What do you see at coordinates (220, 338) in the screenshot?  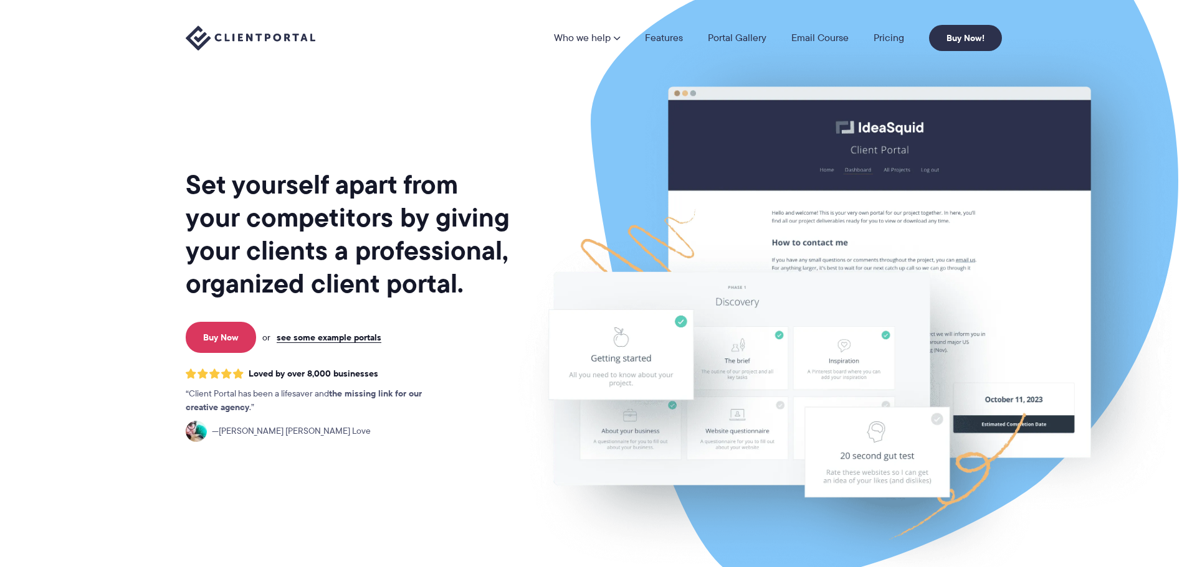 I see `a: Buy Now` at bounding box center [220, 338].